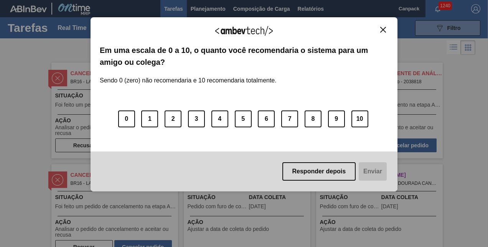  What do you see at coordinates (244, 31) in the screenshot?
I see `img: Logo Ambevtech` at bounding box center [244, 31].